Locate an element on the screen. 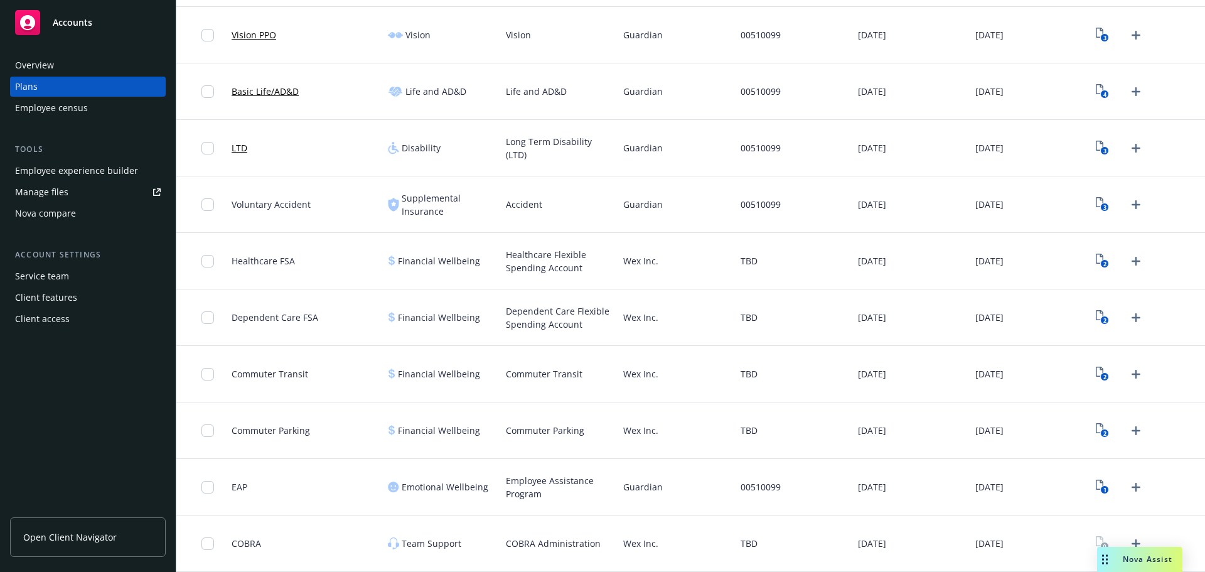 The width and height of the screenshot is (1205, 572). a: Basic Life/AD&D is located at coordinates (265, 91).